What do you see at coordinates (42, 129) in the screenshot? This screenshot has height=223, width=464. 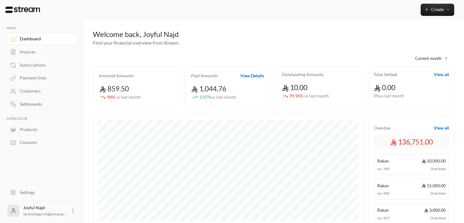 I see `a: Products` at bounding box center [42, 129].